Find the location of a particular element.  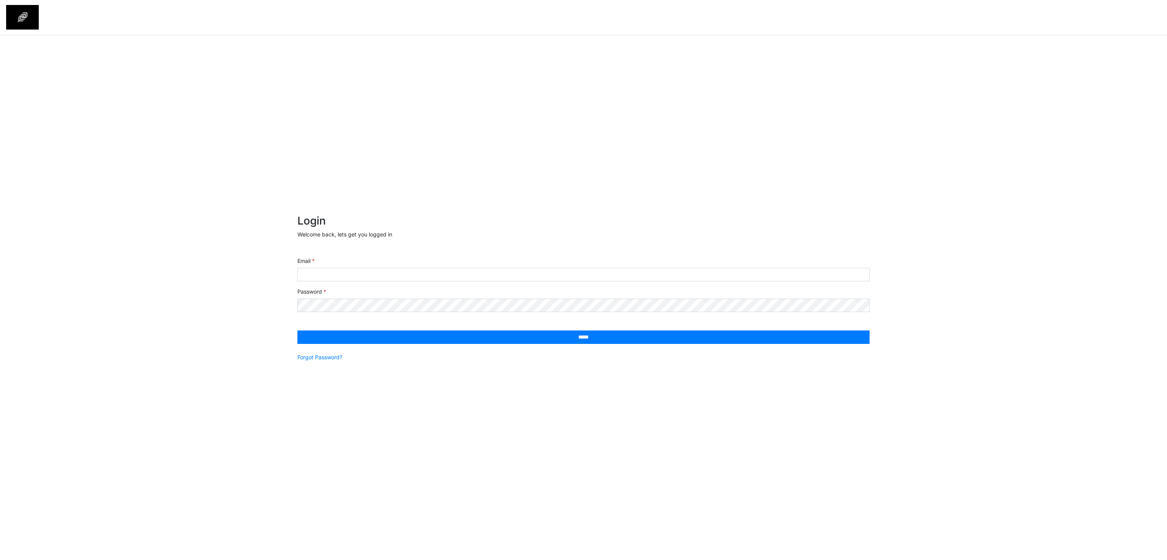

a: Forgot Password? is located at coordinates (320, 357).